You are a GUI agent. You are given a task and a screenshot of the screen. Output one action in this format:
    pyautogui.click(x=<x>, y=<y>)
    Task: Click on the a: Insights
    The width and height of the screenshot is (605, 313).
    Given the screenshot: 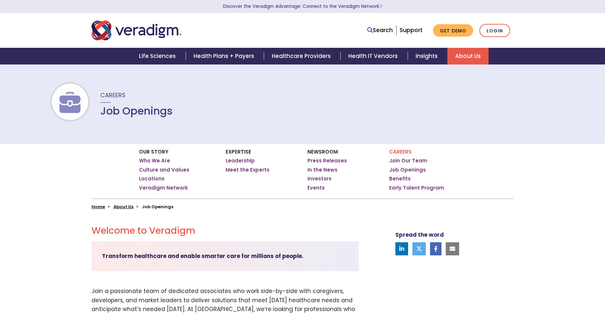 What is the action you would take?
    pyautogui.click(x=428, y=56)
    